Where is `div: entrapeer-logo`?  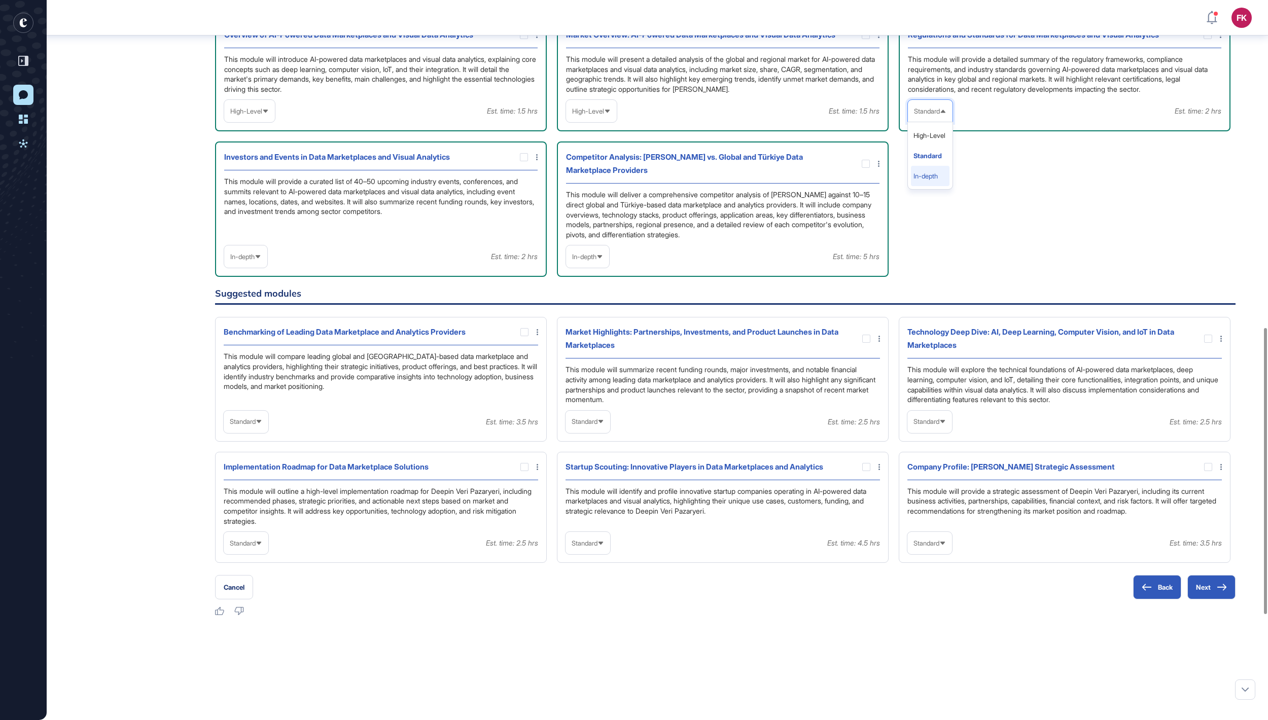
div: entrapeer-logo is located at coordinates (23, 23).